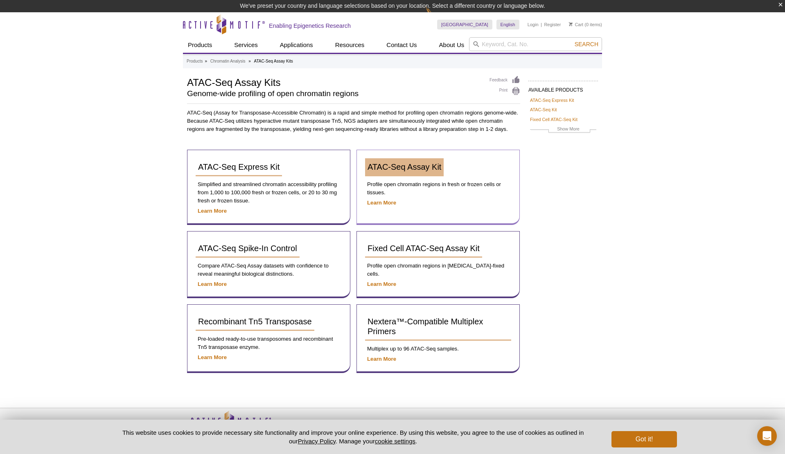 Image resolution: width=785 pixels, height=454 pixels. Describe the element at coordinates (248, 249) in the screenshot. I see `a: ATAC-Seq Spike-In Control` at that location.